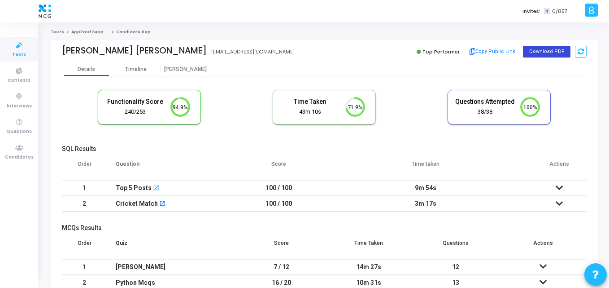 The width and height of the screenshot is (609, 288). What do you see at coordinates (485, 101) in the screenshot?
I see `h5: Questions Attempted` at bounding box center [485, 101].